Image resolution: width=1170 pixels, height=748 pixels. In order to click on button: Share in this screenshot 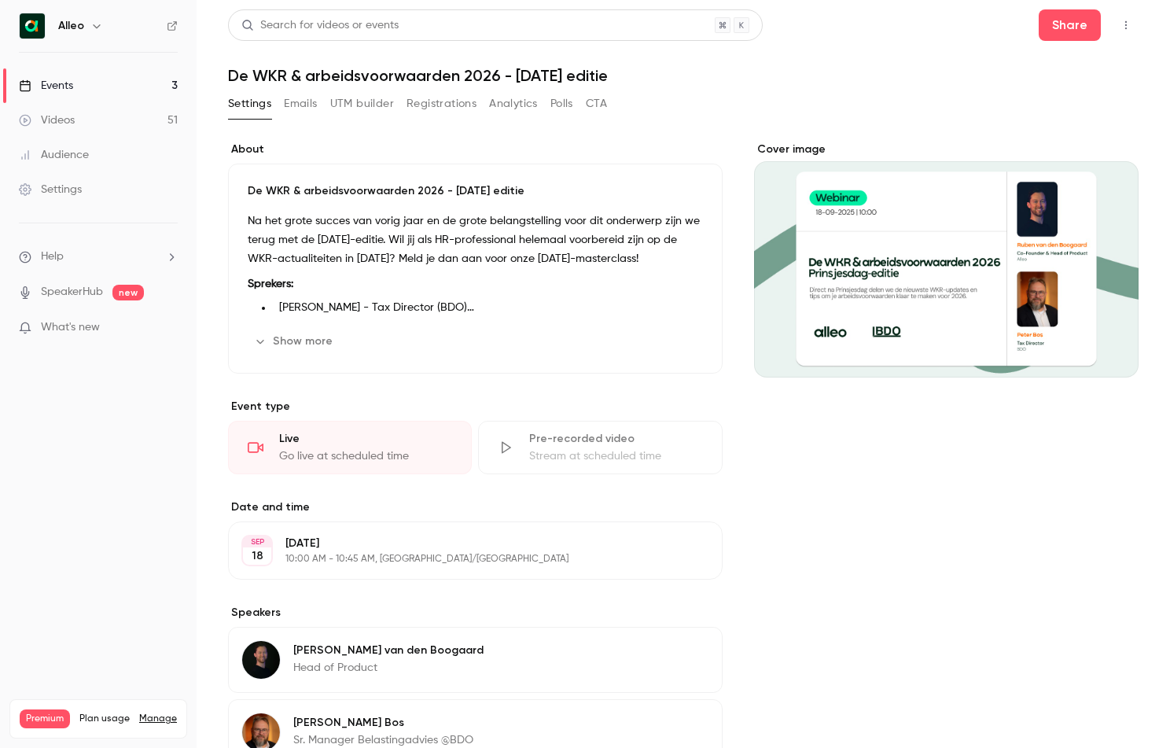, I will do `click(1070, 25)`.